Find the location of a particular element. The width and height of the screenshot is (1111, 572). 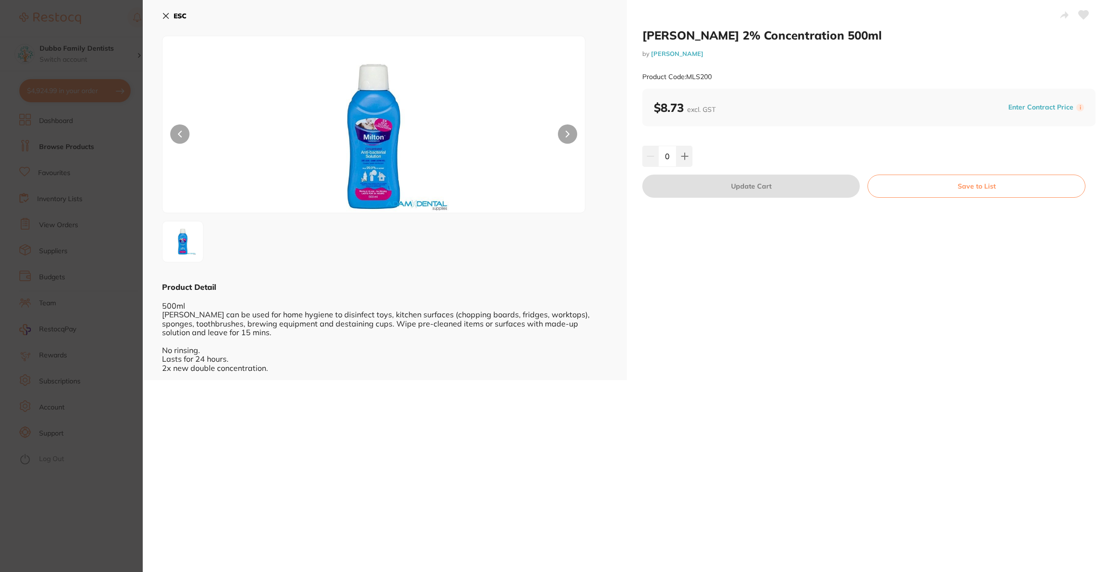

label: i is located at coordinates (1081, 108).